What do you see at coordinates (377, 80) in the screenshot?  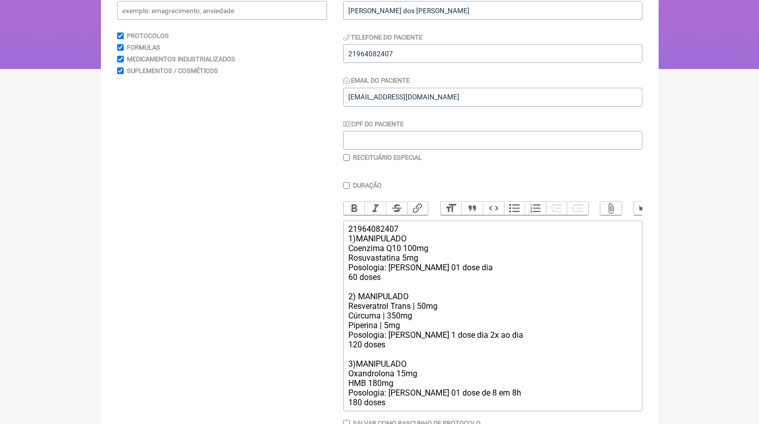 I see `label: Email do Paciente` at bounding box center [377, 80].